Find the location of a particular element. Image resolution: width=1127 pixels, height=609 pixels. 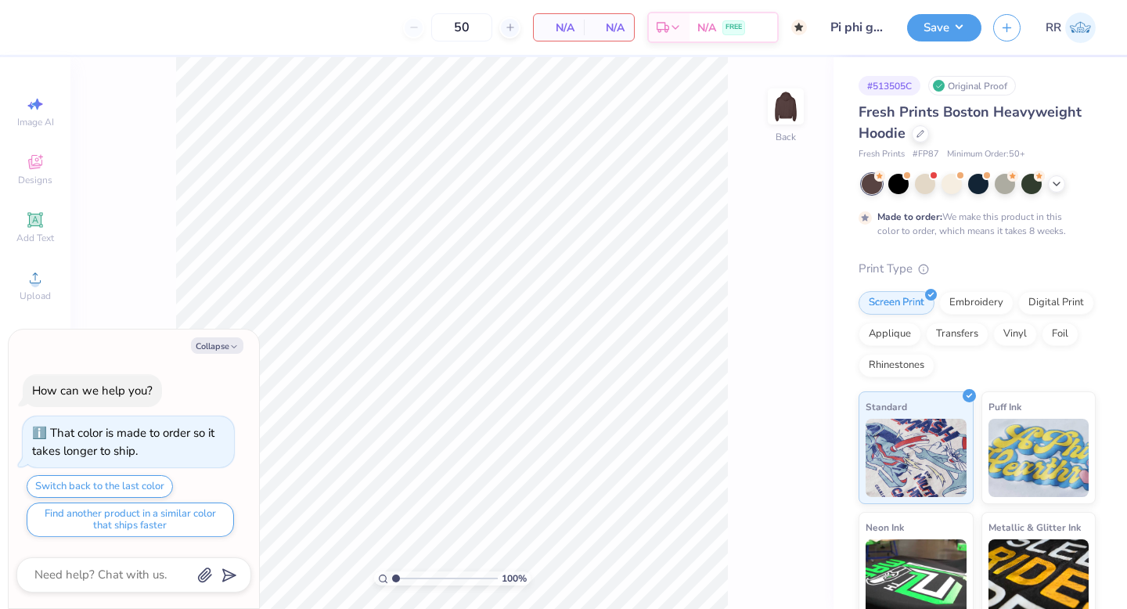

button: Switch back to the last color is located at coordinates (99, 486).